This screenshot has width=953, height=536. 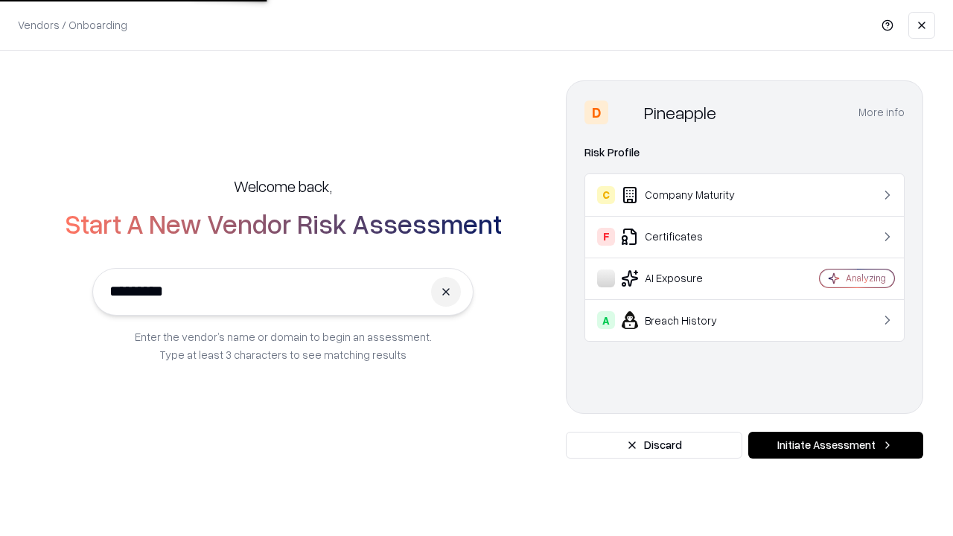 What do you see at coordinates (882, 112) in the screenshot?
I see `button: More info` at bounding box center [882, 112].